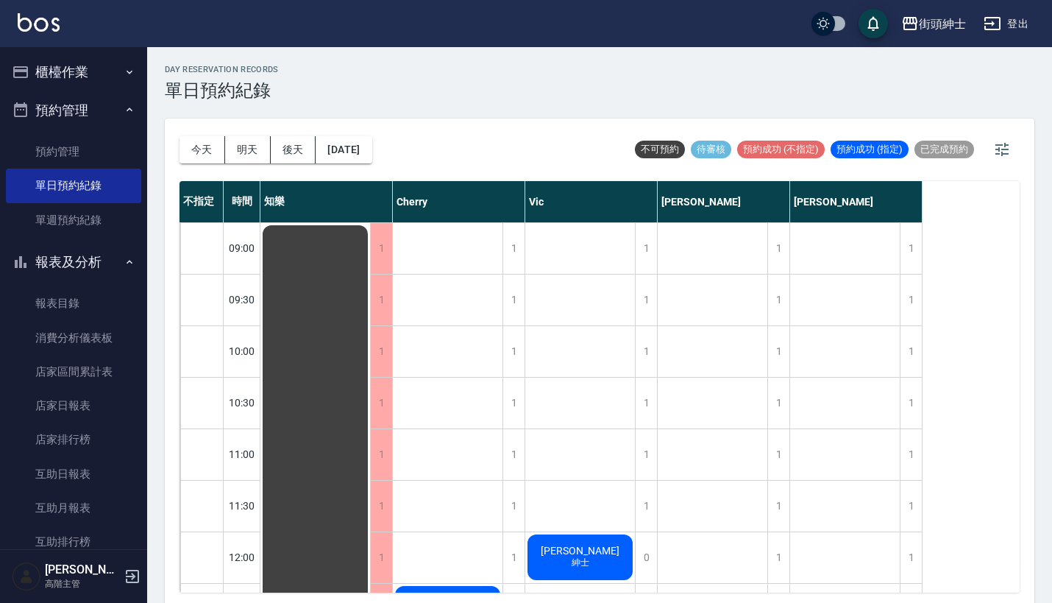 This screenshot has width=1052, height=603. Describe the element at coordinates (74, 338) in the screenshot. I see `a: 消費分析儀表板` at that location.